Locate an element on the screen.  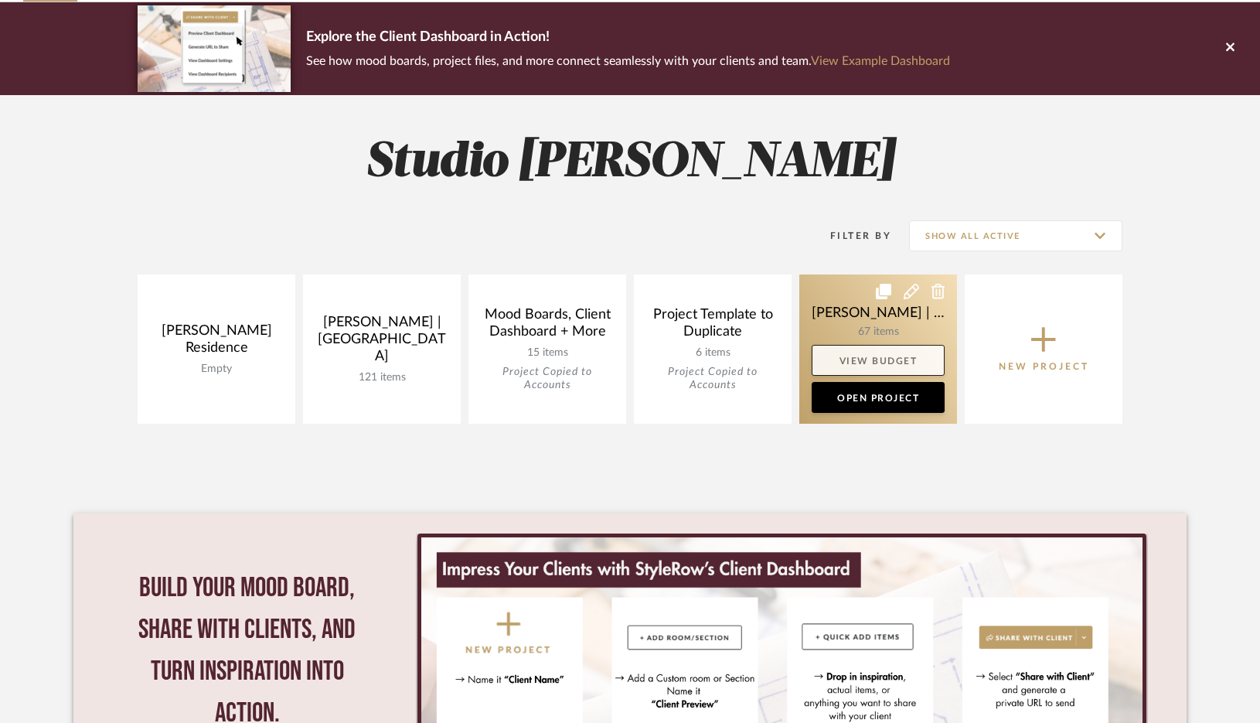
div: 121 items is located at coordinates (382, 377).